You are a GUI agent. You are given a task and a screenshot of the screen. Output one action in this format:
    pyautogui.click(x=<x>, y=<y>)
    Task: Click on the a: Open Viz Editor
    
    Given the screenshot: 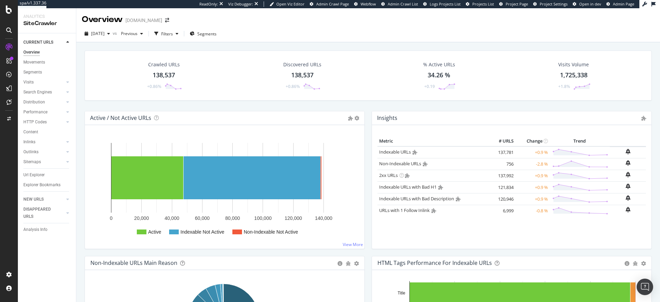 What is the action you would take?
    pyautogui.click(x=287, y=4)
    